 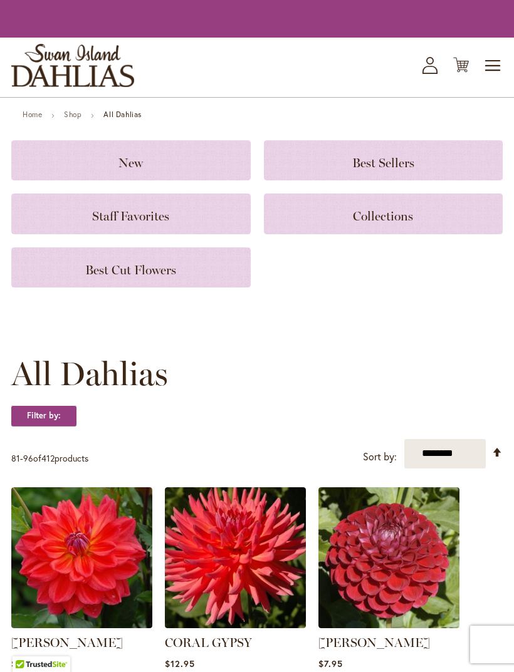 I want to click on a: Shop, so click(x=73, y=114).